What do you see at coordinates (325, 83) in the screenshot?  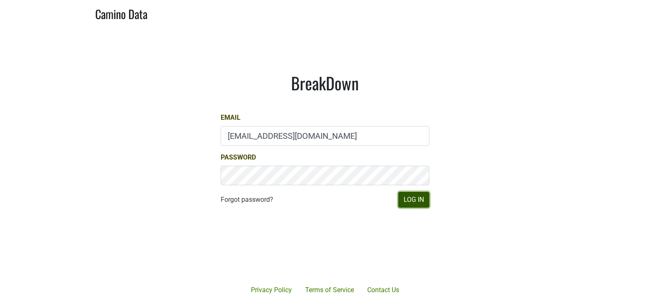 I see `h1: BreakDown` at bounding box center [325, 83].